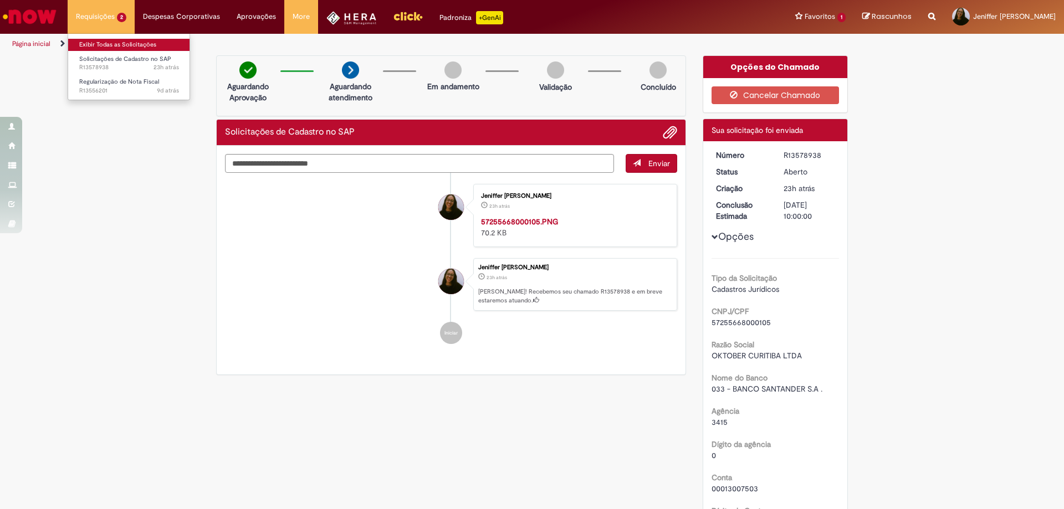 The width and height of the screenshot is (1064, 509). Describe the element at coordinates (519, 222) in the screenshot. I see `strong: 57255668000105.PNG` at that location.